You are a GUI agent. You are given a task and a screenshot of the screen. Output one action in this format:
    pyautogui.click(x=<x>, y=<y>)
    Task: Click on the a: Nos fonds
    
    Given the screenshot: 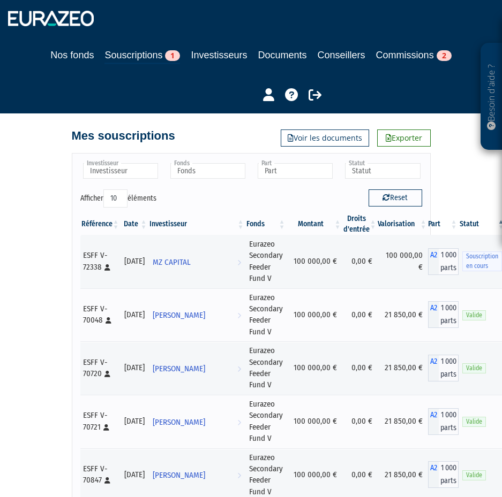 What is the action you would take?
    pyautogui.click(x=72, y=55)
    